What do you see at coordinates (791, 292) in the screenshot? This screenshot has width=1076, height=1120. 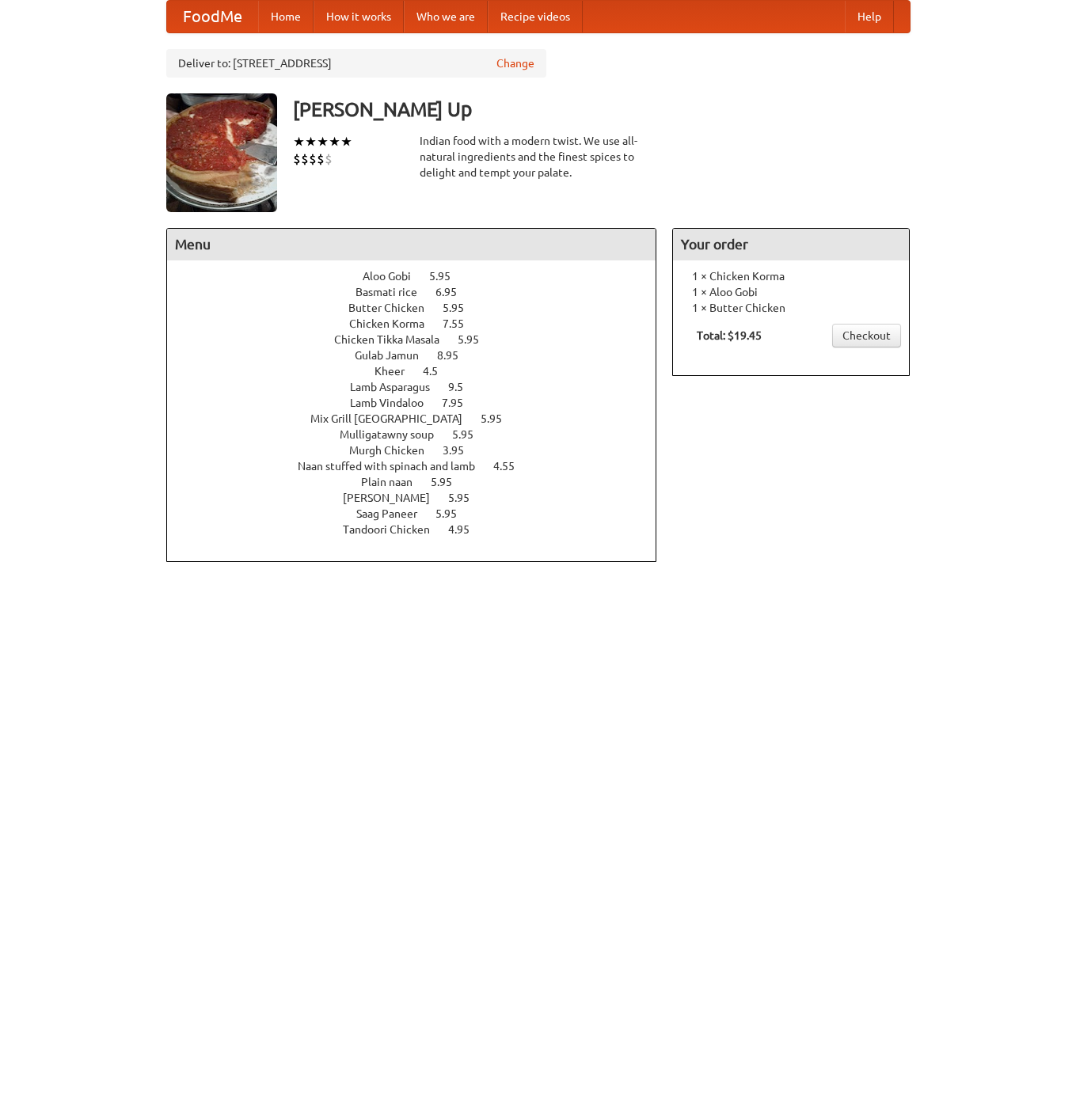 I see `li: 1 × Aloo Gobi` at bounding box center [791, 292].